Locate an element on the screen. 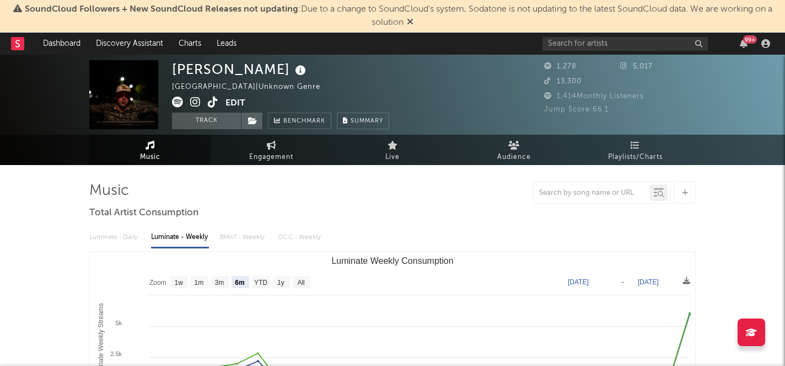  text: YTD is located at coordinates (261, 282).